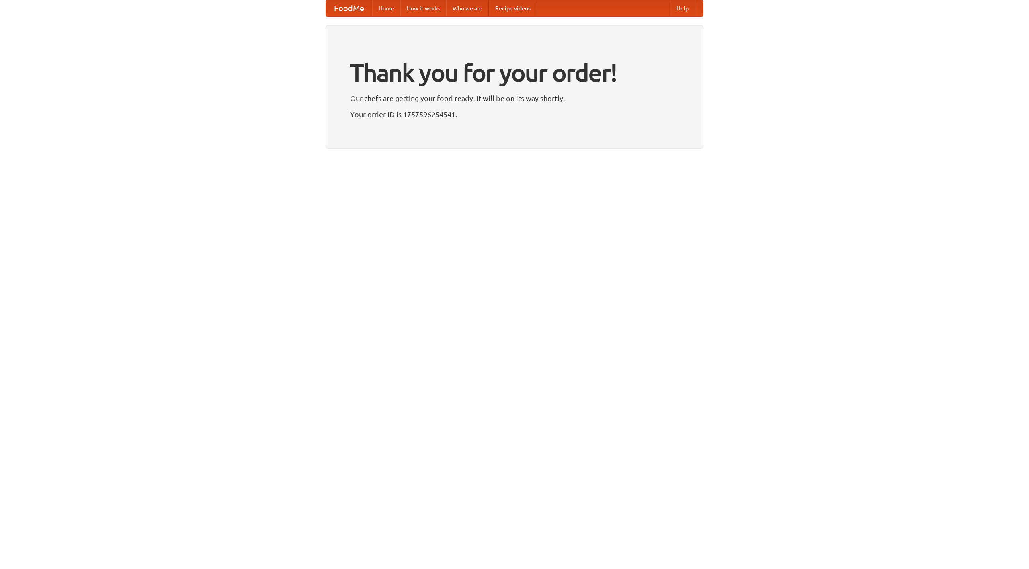  I want to click on a: Recipe videos, so click(513, 8).